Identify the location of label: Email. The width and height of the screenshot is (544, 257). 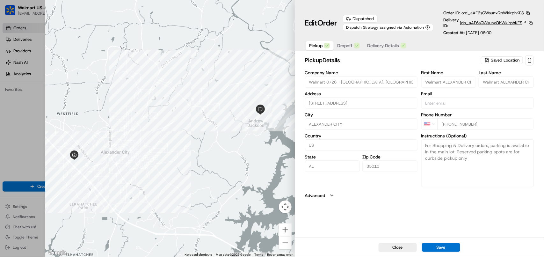
(477, 94).